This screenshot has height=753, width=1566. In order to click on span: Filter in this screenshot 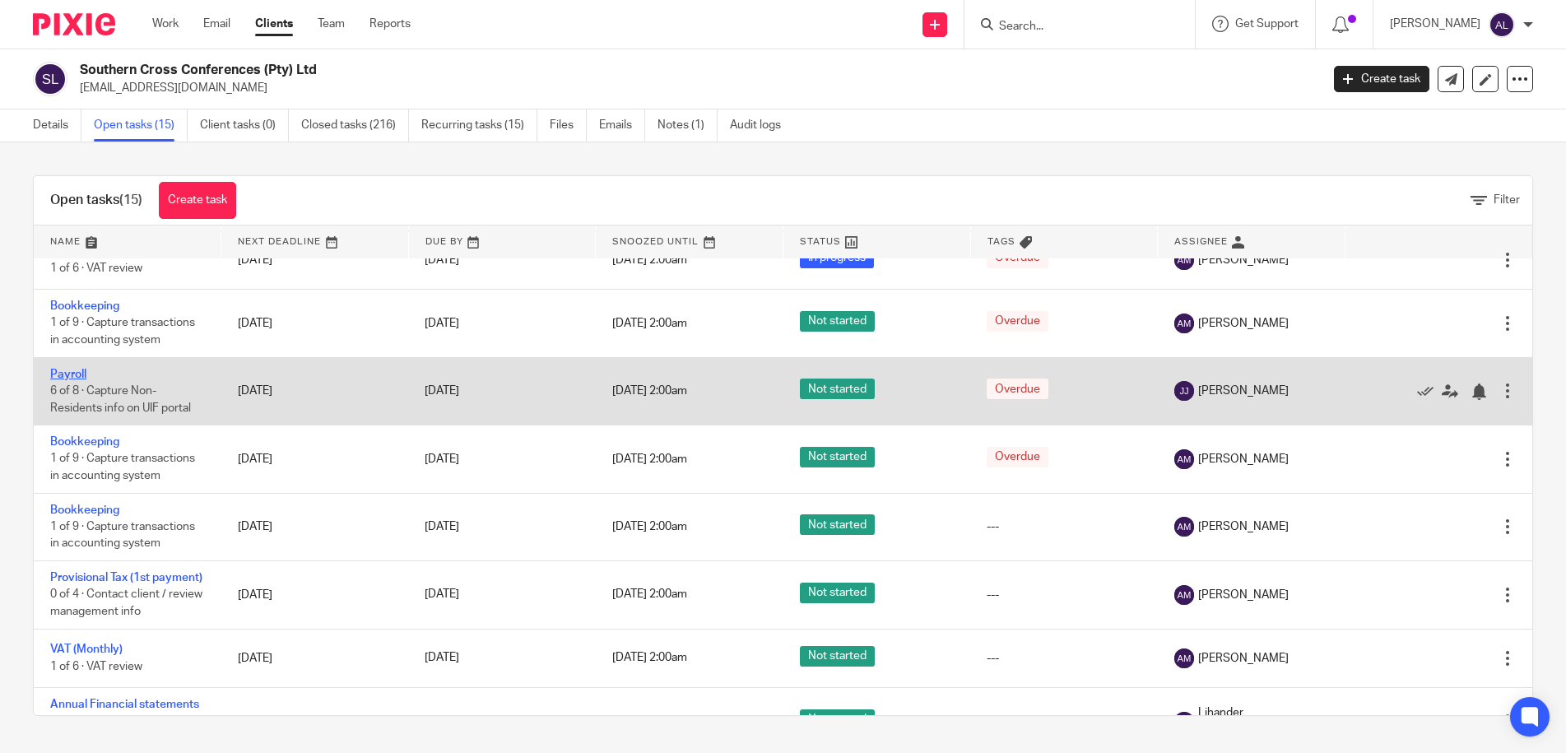, I will do `click(1507, 200)`.